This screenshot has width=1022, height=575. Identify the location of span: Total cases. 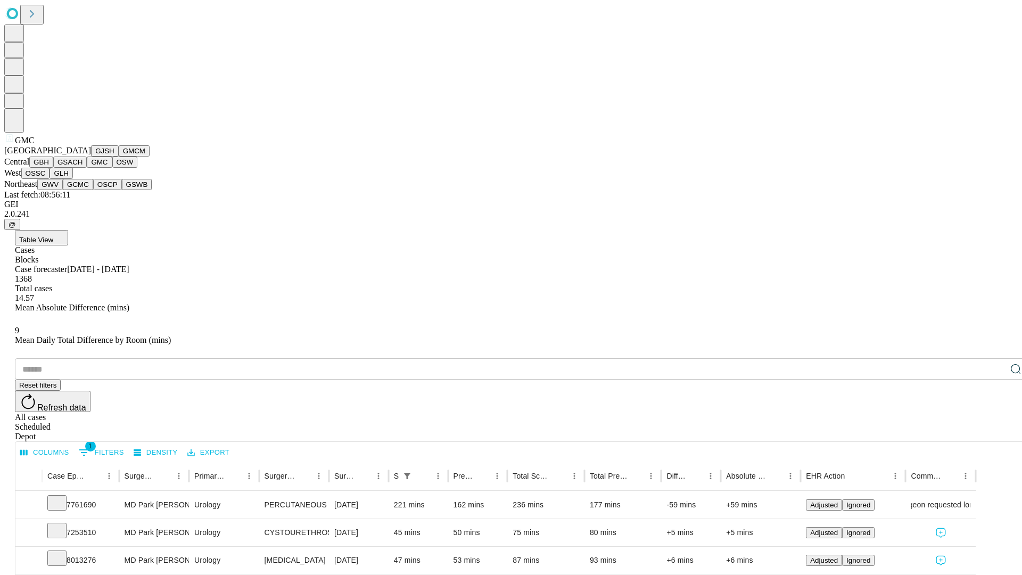
(34, 288).